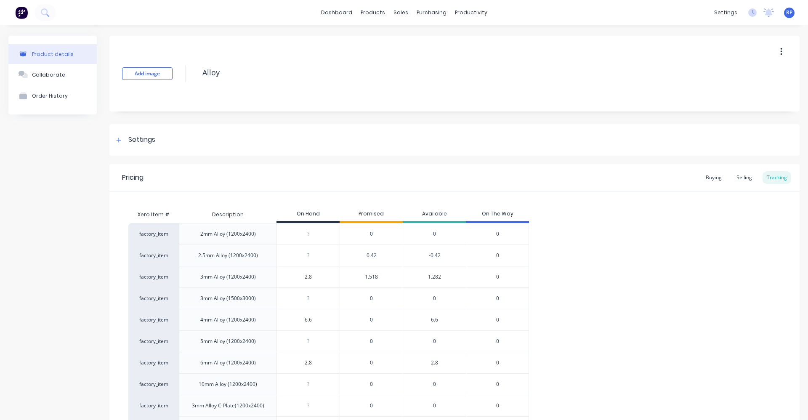  Describe the element at coordinates (777, 178) in the screenshot. I see `div: Tracking` at that location.